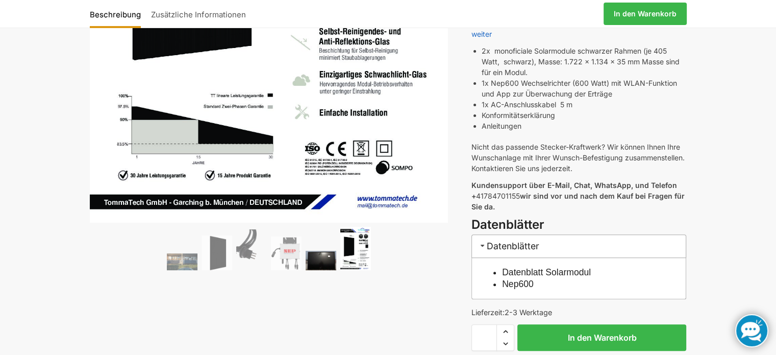  Describe the element at coordinates (484, 337) in the screenshot. I see `input: Produktmenge` at that location.